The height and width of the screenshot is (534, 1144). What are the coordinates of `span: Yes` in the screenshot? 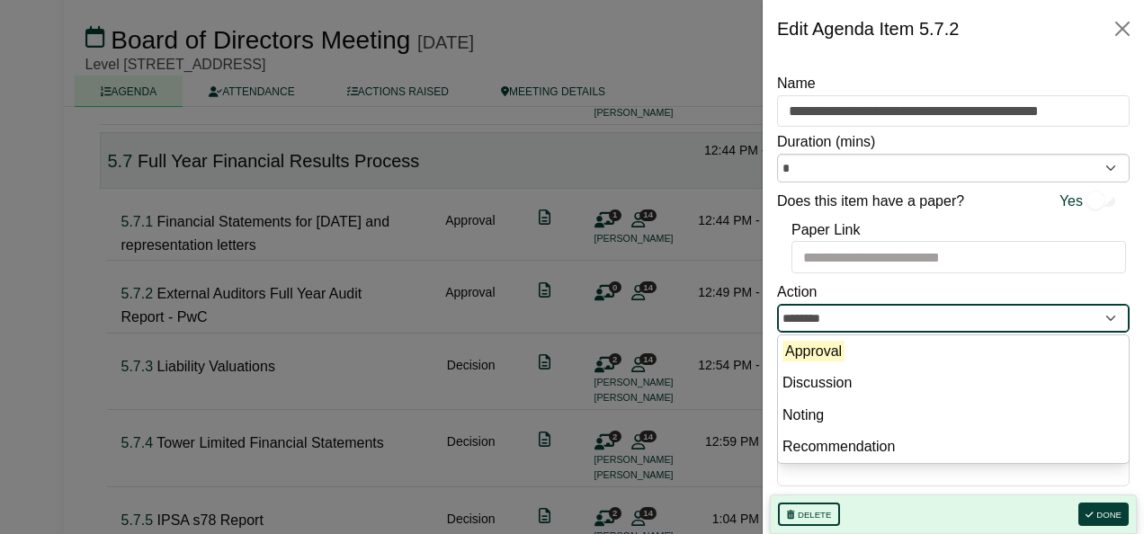 It's located at (1071, 201).